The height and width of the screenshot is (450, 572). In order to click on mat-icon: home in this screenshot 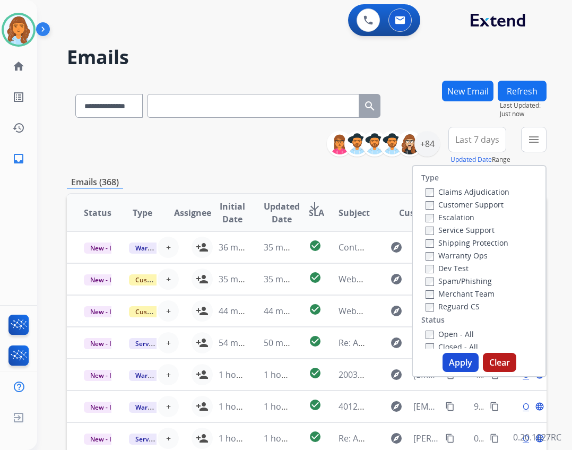, I will do `click(19, 66)`.